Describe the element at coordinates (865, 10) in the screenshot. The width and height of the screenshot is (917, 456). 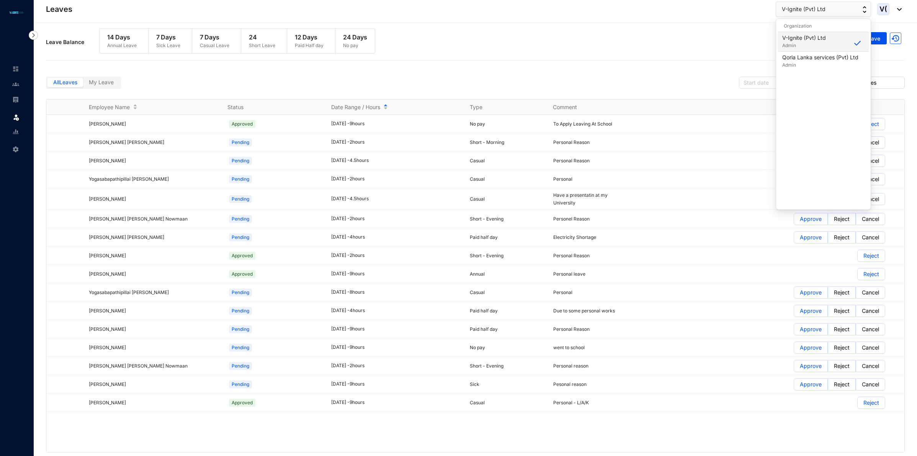
I see `img: up-down-arrow.74152d26bf9780fbf563ca9c90304185.svg` at that location.